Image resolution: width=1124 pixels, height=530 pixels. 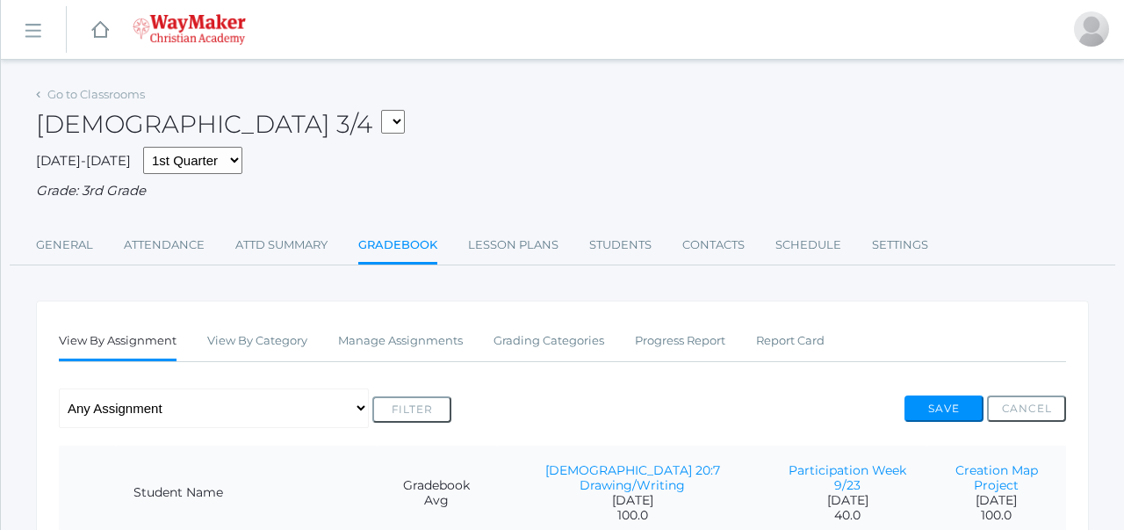 What do you see at coordinates (164, 245) in the screenshot?
I see `a: Attendance` at bounding box center [164, 245].